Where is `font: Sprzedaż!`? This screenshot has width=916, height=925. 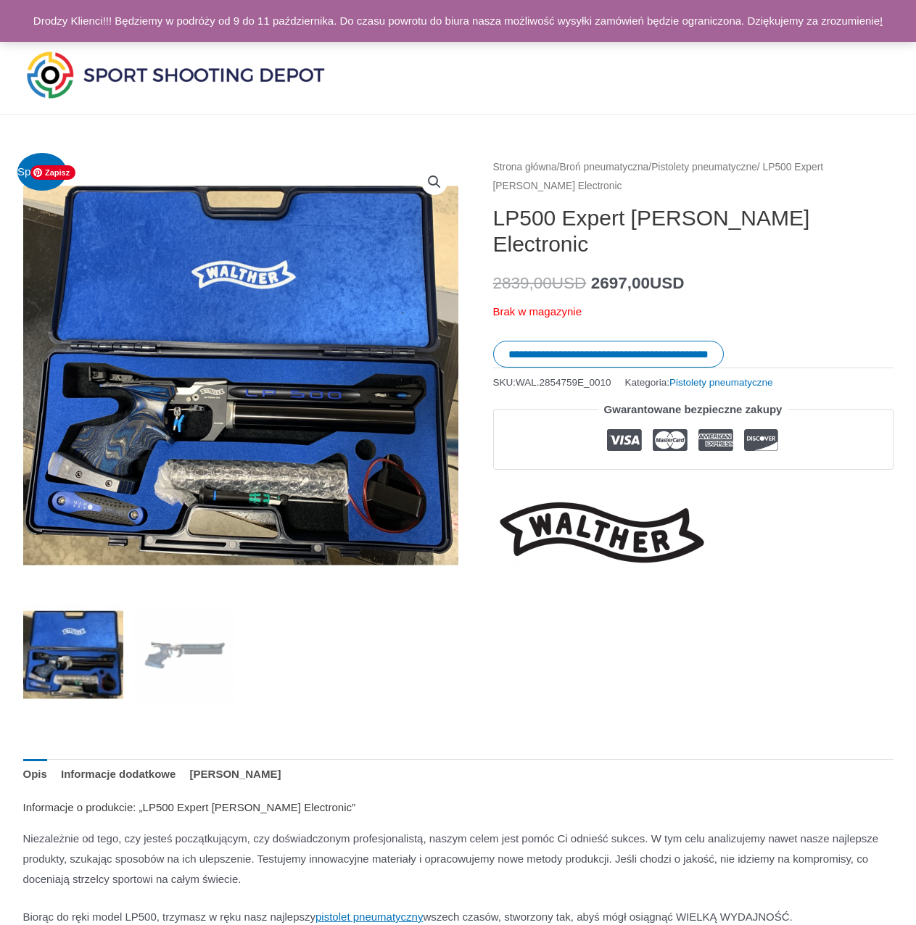 font: Sprzedaż! is located at coordinates (42, 171).